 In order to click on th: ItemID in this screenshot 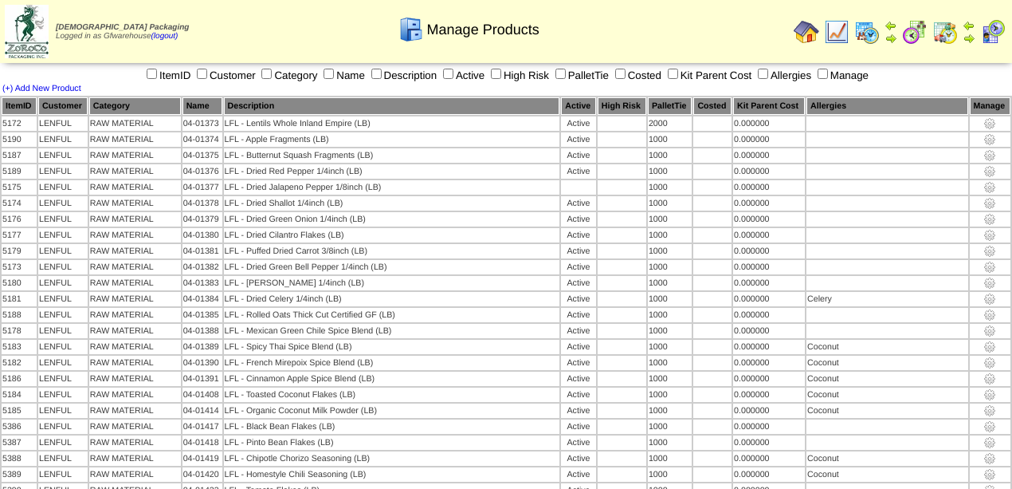, I will do `click(19, 106)`.